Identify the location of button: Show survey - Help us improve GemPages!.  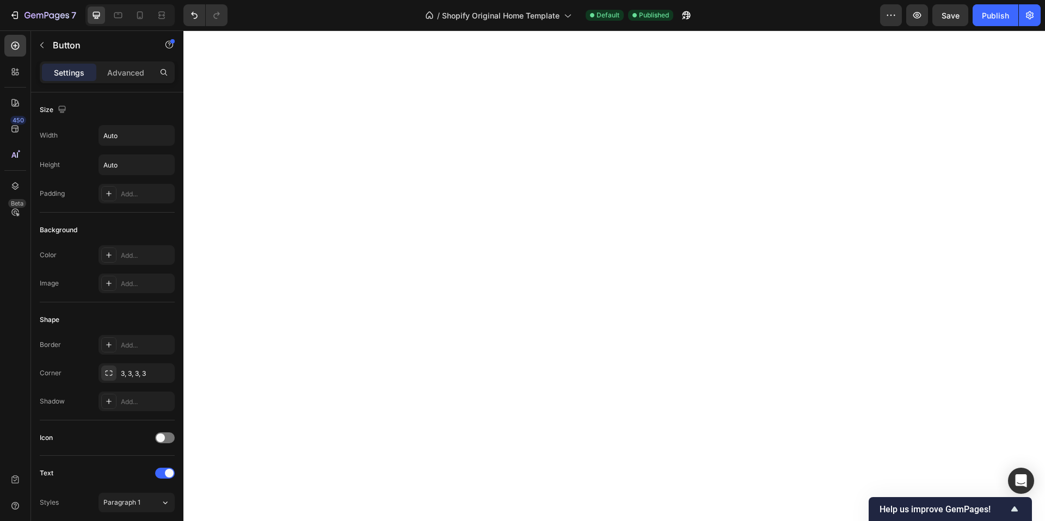
(950, 509).